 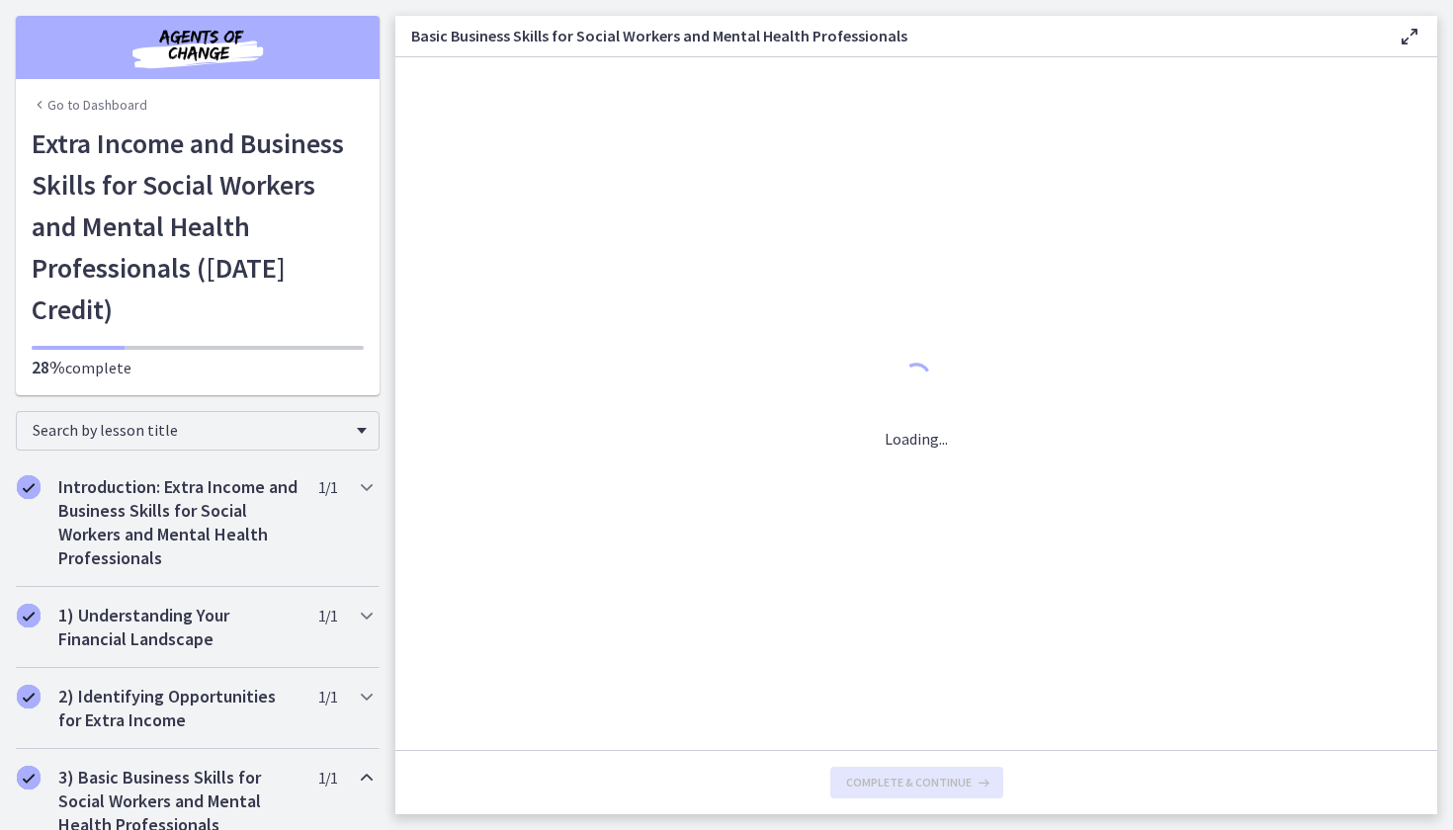 What do you see at coordinates (889, 36) in the screenshot?
I see `h3: Basic Business Skills for Social Workers and Mental Health Professionals` at bounding box center [889, 36].